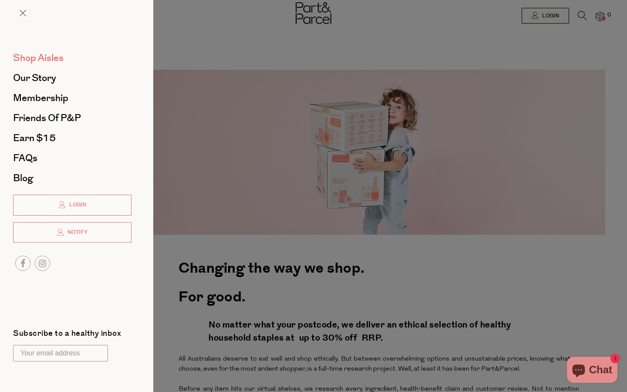 The height and width of the screenshot is (392, 627). Describe the element at coordinates (72, 178) in the screenshot. I see `a: Blog` at that location.